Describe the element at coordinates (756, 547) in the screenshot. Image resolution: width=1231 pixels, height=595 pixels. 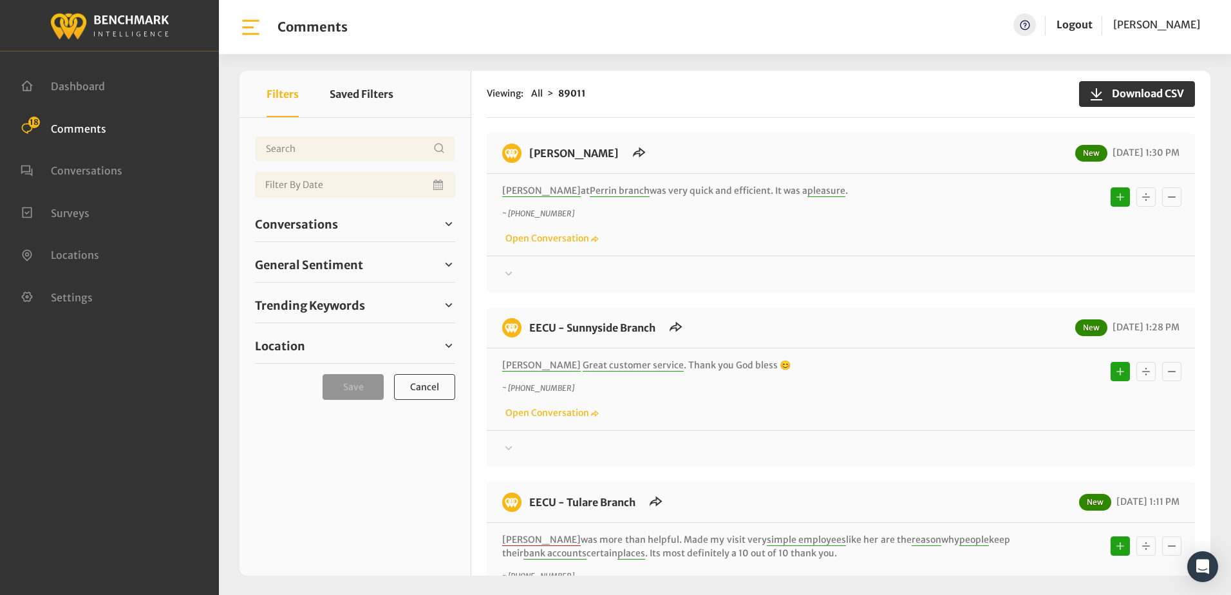
I see `p: was more than helpful. Made my visit very like her are the why keep their certain . Its most defi...` at that location.